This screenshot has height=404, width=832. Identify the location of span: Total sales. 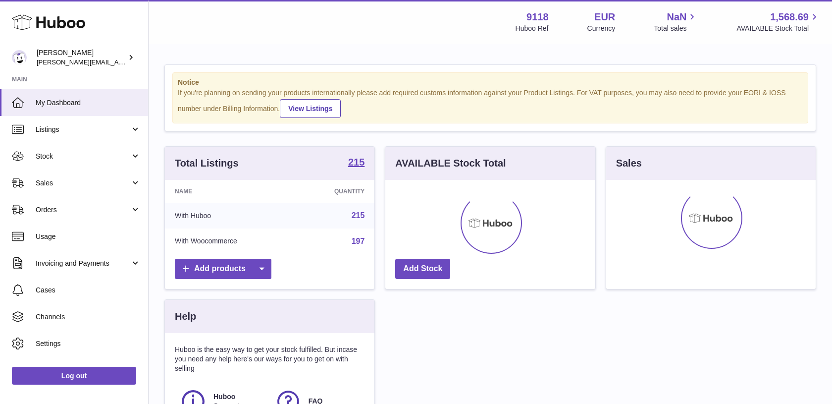
(675, 28).